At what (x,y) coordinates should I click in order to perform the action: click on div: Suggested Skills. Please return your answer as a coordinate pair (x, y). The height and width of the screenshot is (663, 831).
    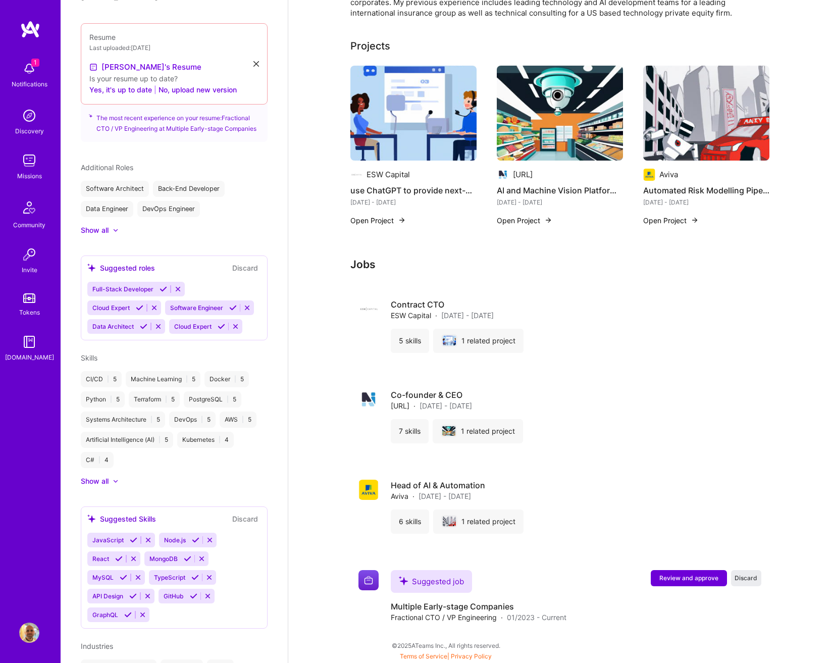
    Looking at the image, I should click on (122, 519).